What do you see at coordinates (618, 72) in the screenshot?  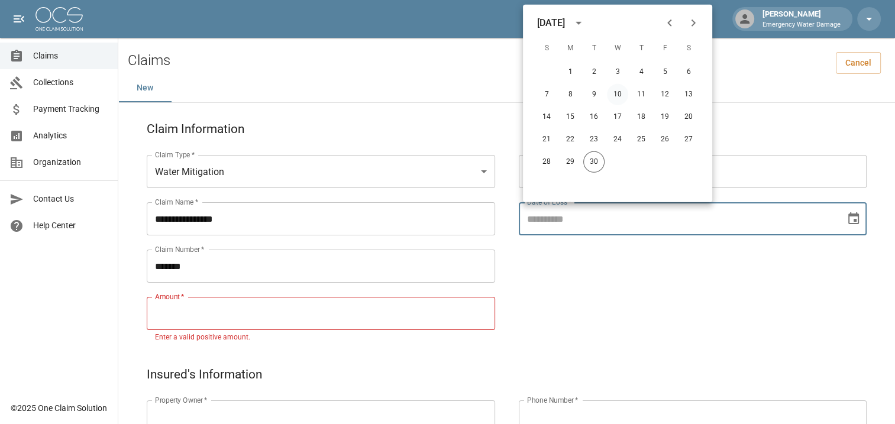 I see `button: 3` at bounding box center [618, 72].